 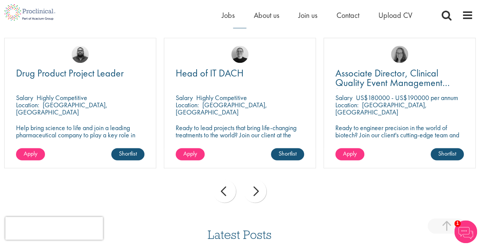 I want to click on span: Head of IT DACH, so click(x=210, y=73).